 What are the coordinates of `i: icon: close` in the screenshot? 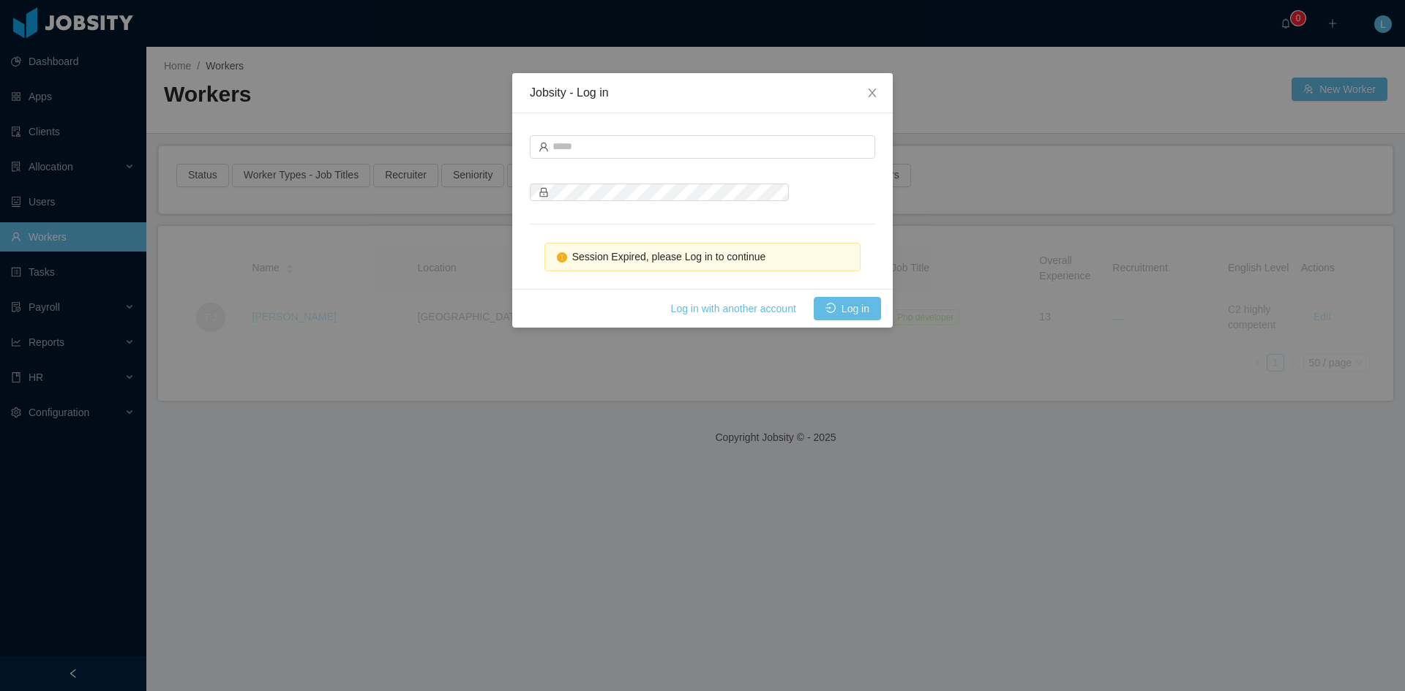 It's located at (872, 93).